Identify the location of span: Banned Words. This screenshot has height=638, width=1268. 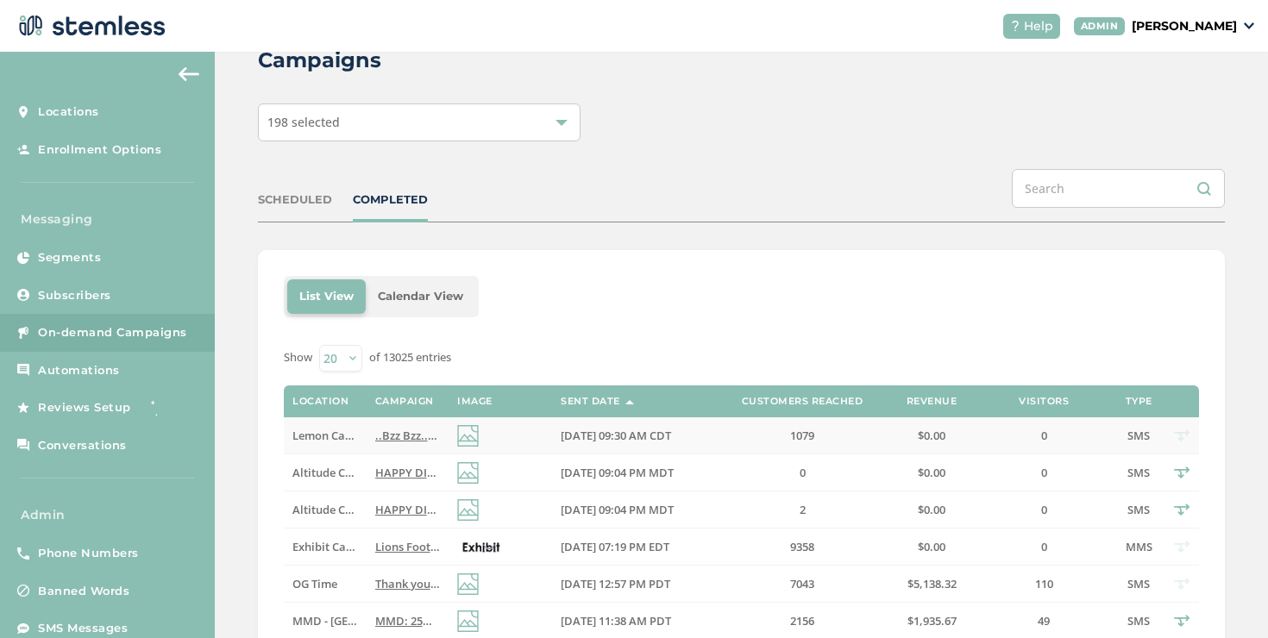
(84, 592).